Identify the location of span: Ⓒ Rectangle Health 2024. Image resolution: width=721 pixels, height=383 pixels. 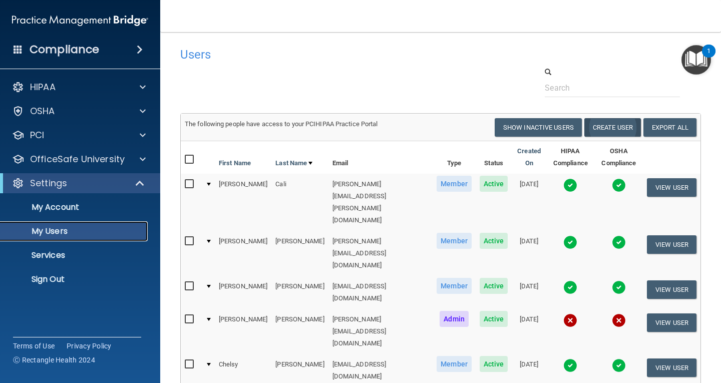
(54, 360).